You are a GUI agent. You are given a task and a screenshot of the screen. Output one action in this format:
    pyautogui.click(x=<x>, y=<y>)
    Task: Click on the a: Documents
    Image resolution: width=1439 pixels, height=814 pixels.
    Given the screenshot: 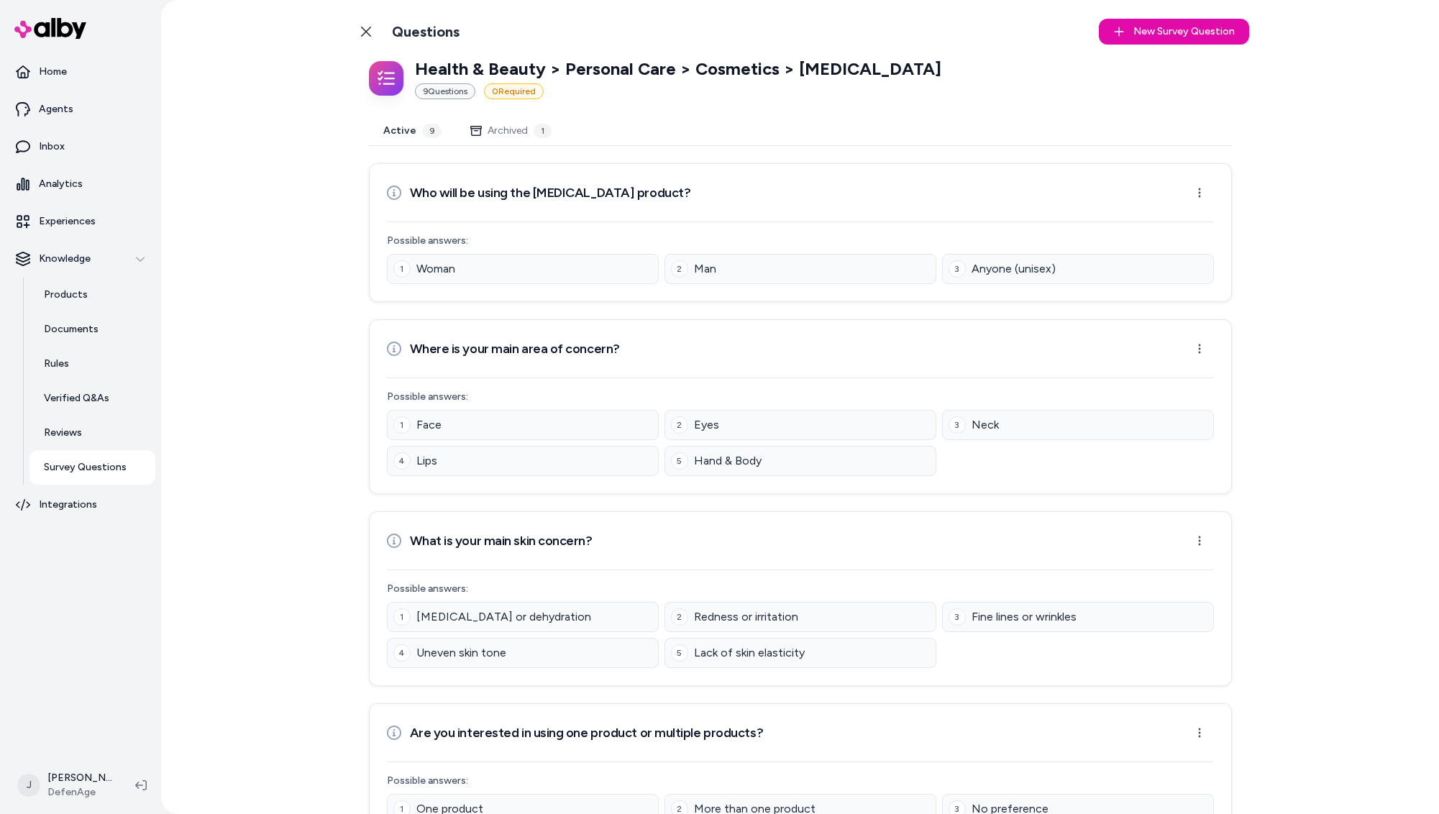 What is the action you would take?
    pyautogui.click(x=92, y=329)
    